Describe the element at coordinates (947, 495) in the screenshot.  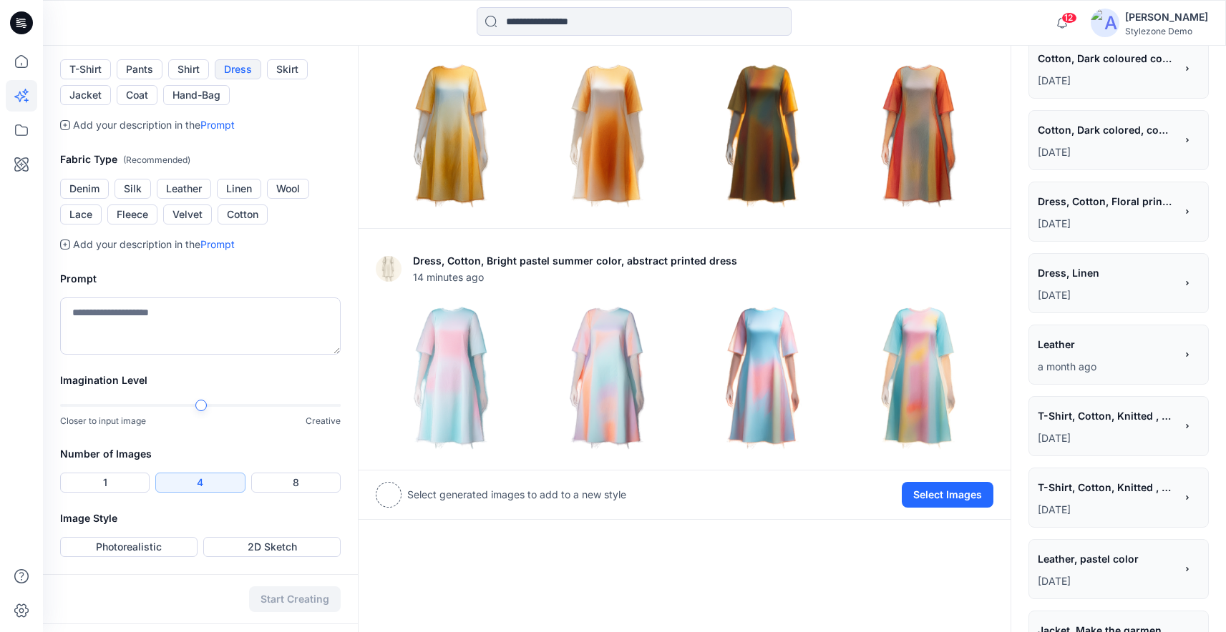
I see `button: Select Images` at that location.